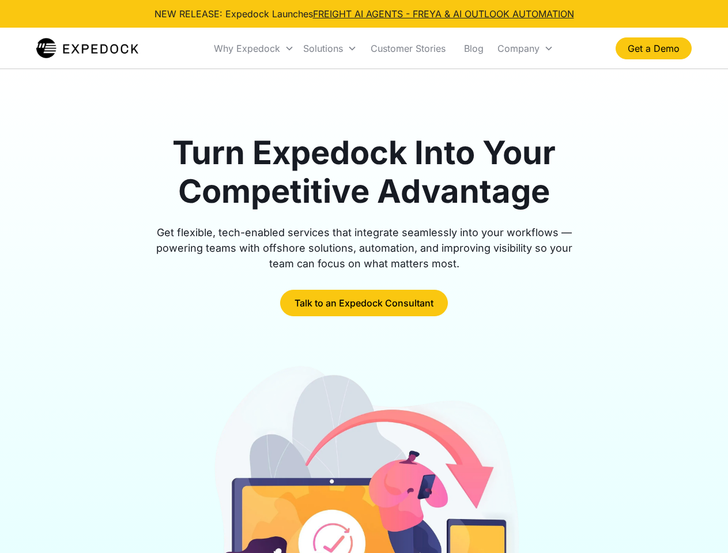 The height and width of the screenshot is (553, 728). What do you see at coordinates (699, 525) in the screenshot?
I see `div: Chat Widget` at bounding box center [699, 525].